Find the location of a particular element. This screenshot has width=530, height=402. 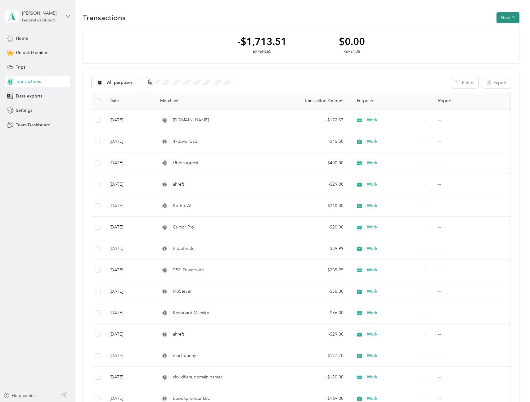

th: Report is located at coordinates (473, 101).